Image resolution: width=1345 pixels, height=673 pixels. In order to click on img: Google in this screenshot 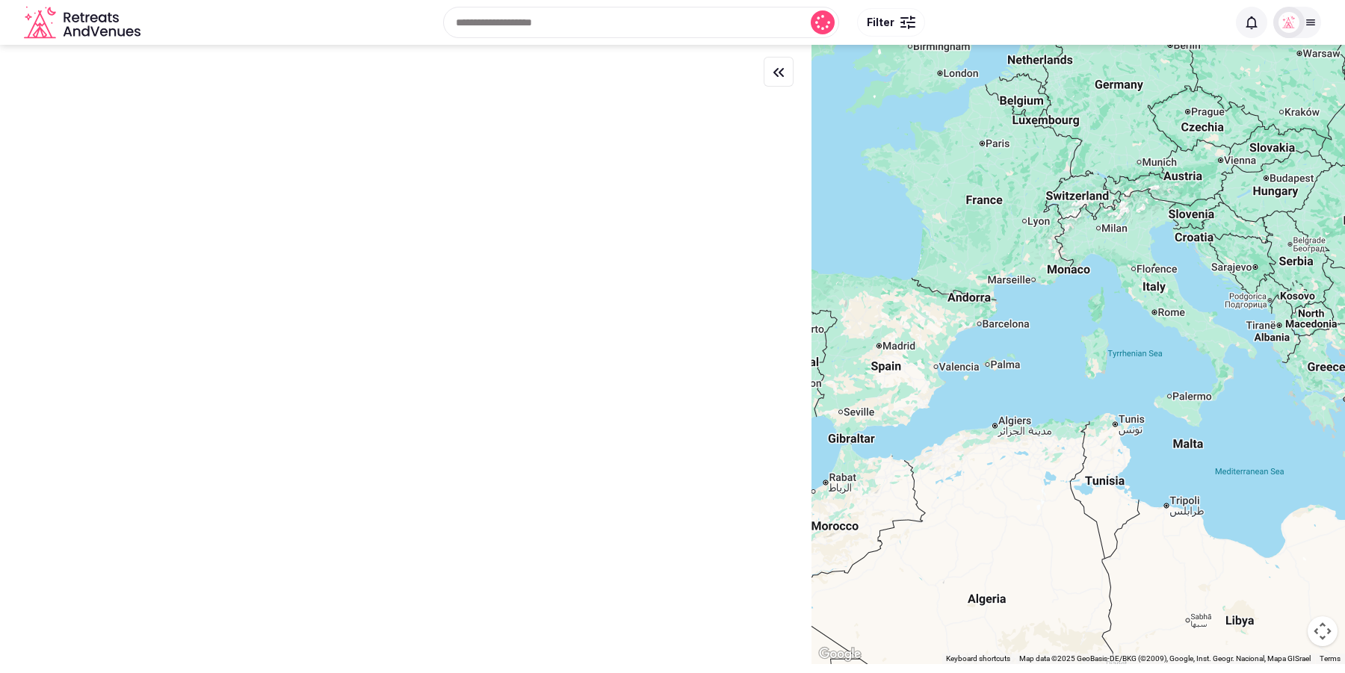, I will do `click(840, 655)`.